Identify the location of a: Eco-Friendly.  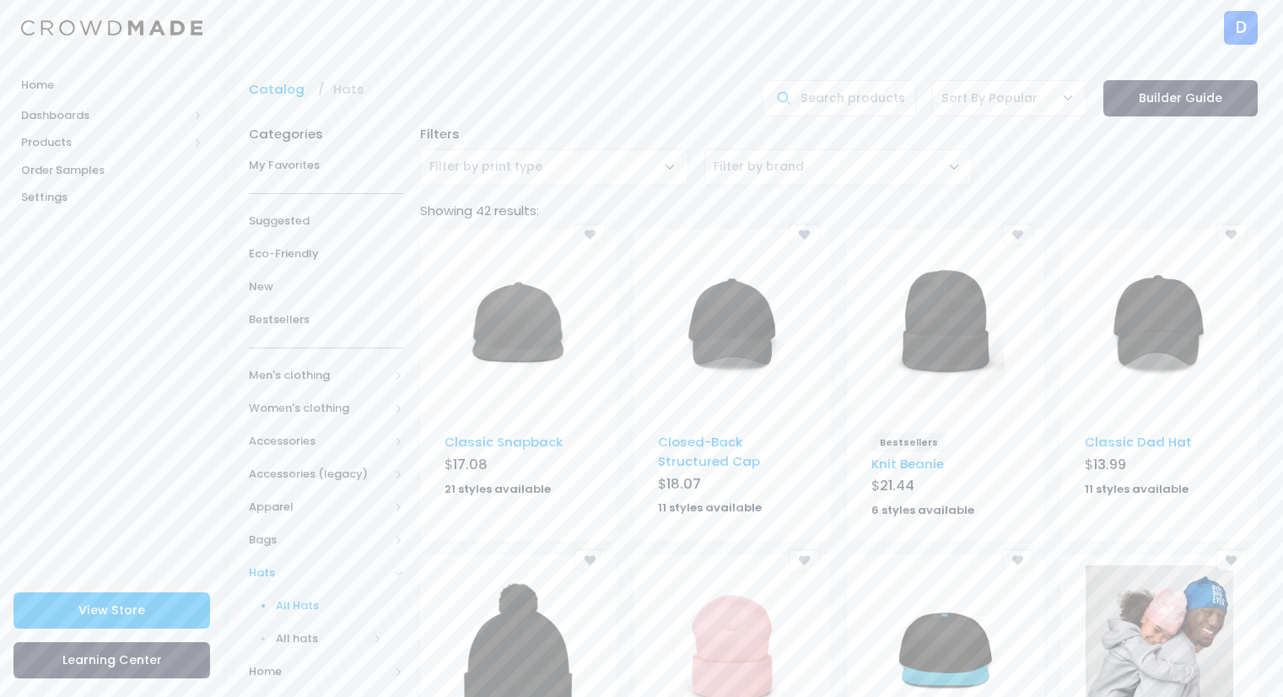
(326, 254).